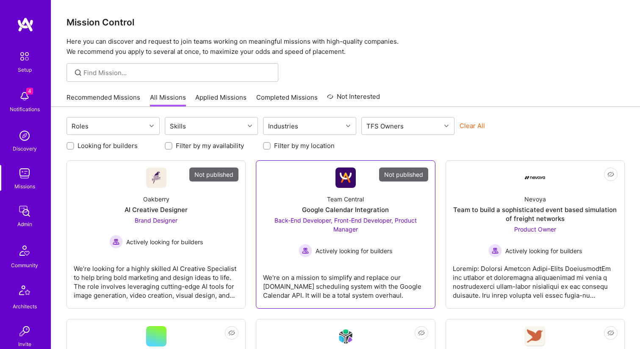  I want to click on div: Setup, so click(25, 69).